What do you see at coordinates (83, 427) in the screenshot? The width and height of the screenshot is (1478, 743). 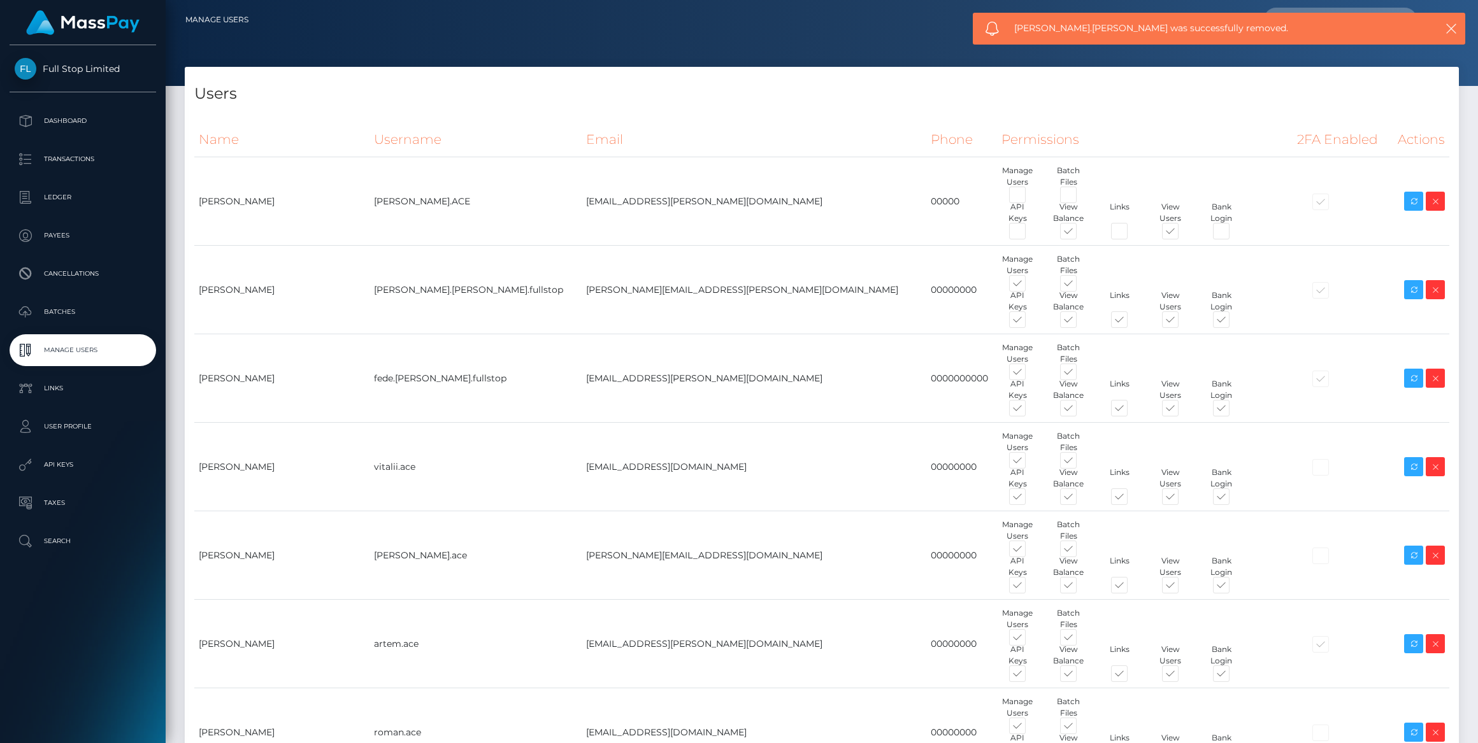 I see `p: User Profile` at bounding box center [83, 427].